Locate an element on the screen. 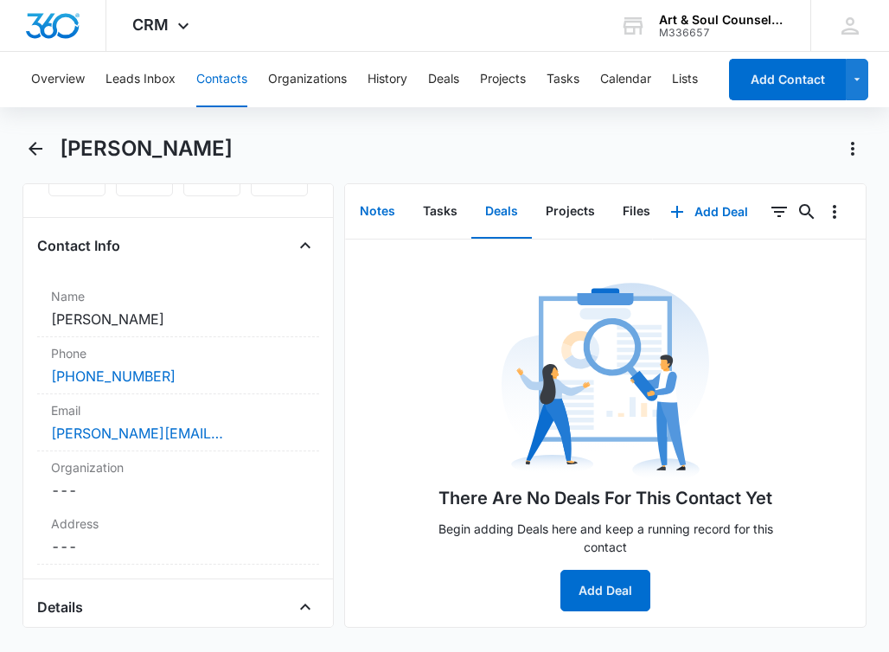  button: Filters is located at coordinates (779, 212).